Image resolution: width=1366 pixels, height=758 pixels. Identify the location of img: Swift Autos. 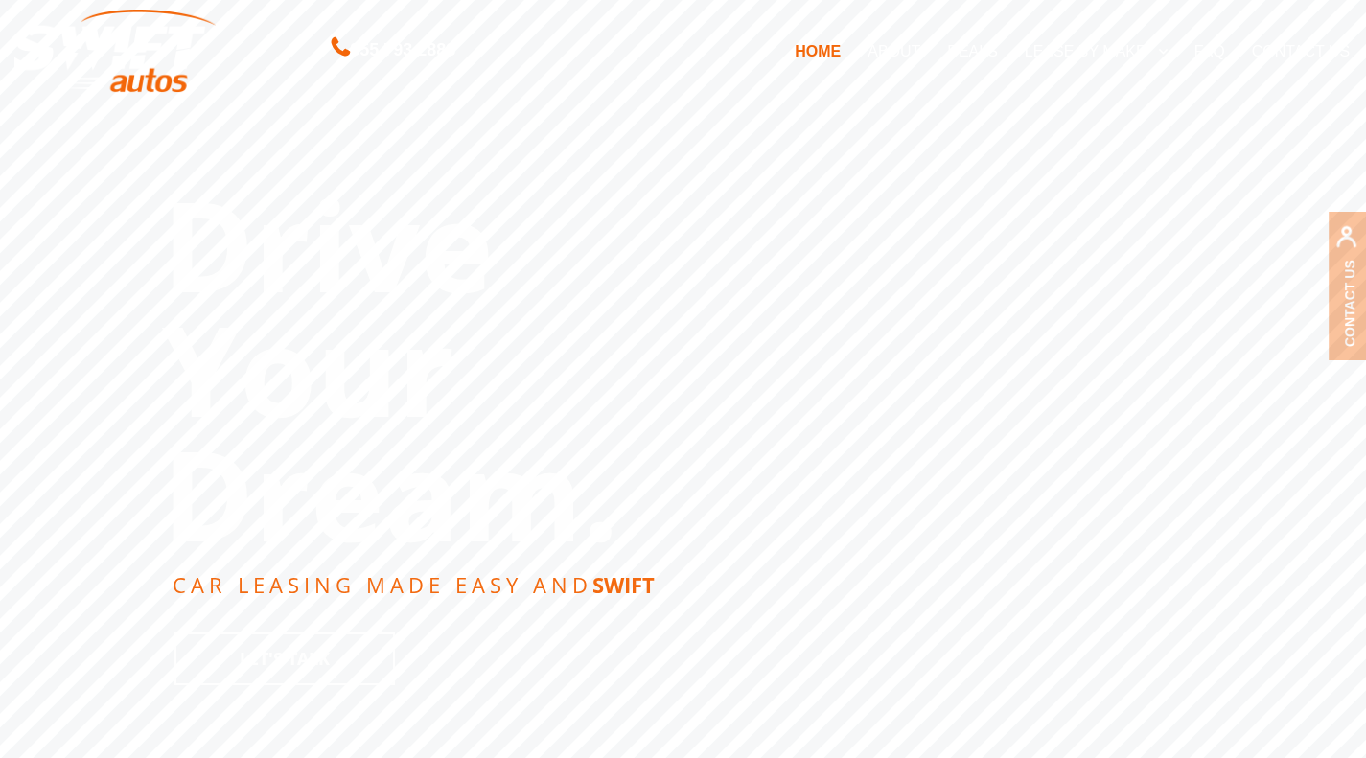
(115, 51).